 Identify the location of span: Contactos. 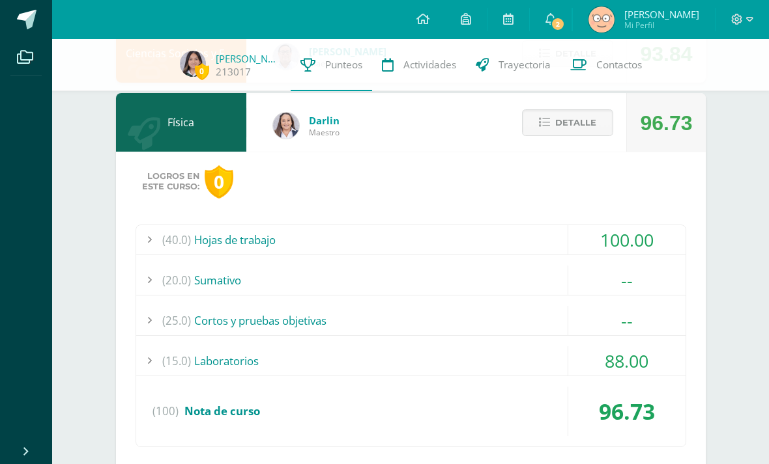
(619, 64).